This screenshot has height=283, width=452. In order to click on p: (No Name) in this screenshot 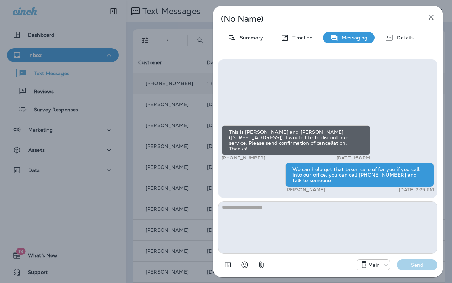, I will do `click(316, 19)`.